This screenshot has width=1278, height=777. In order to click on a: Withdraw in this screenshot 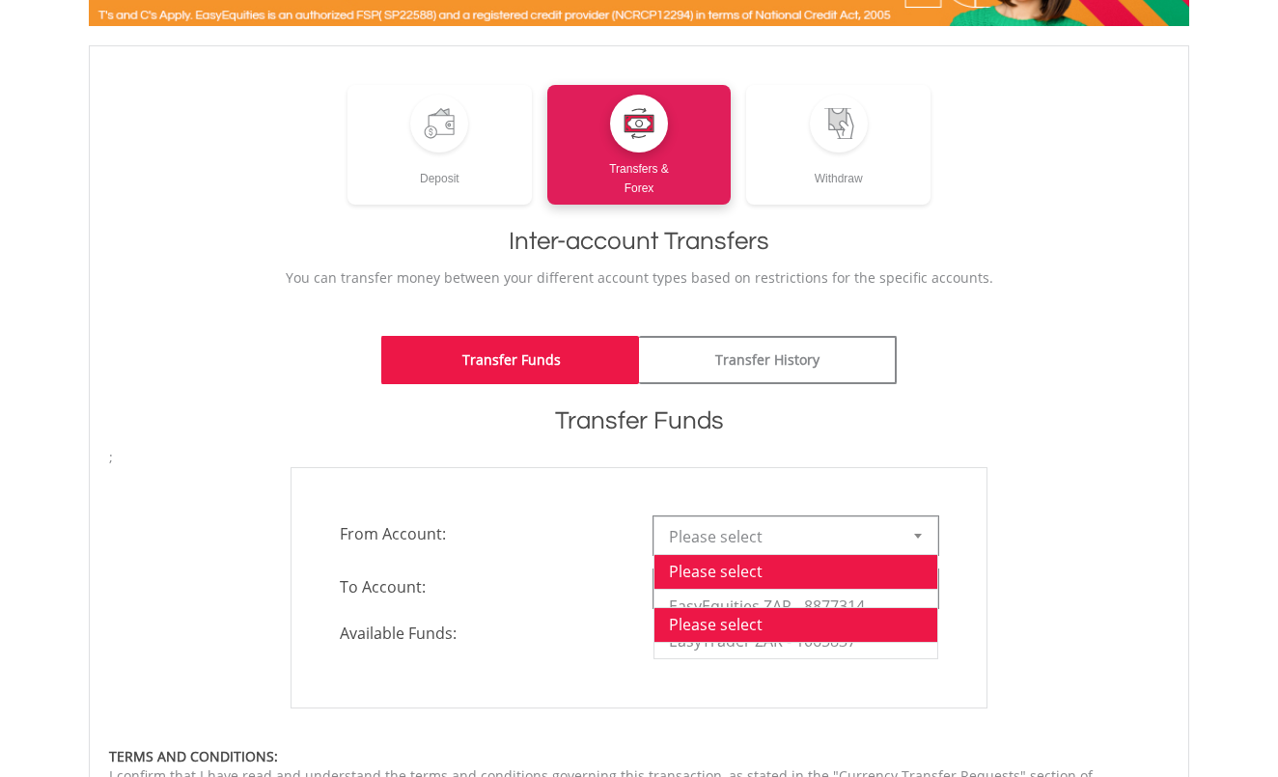, I will do `click(838, 145)`.